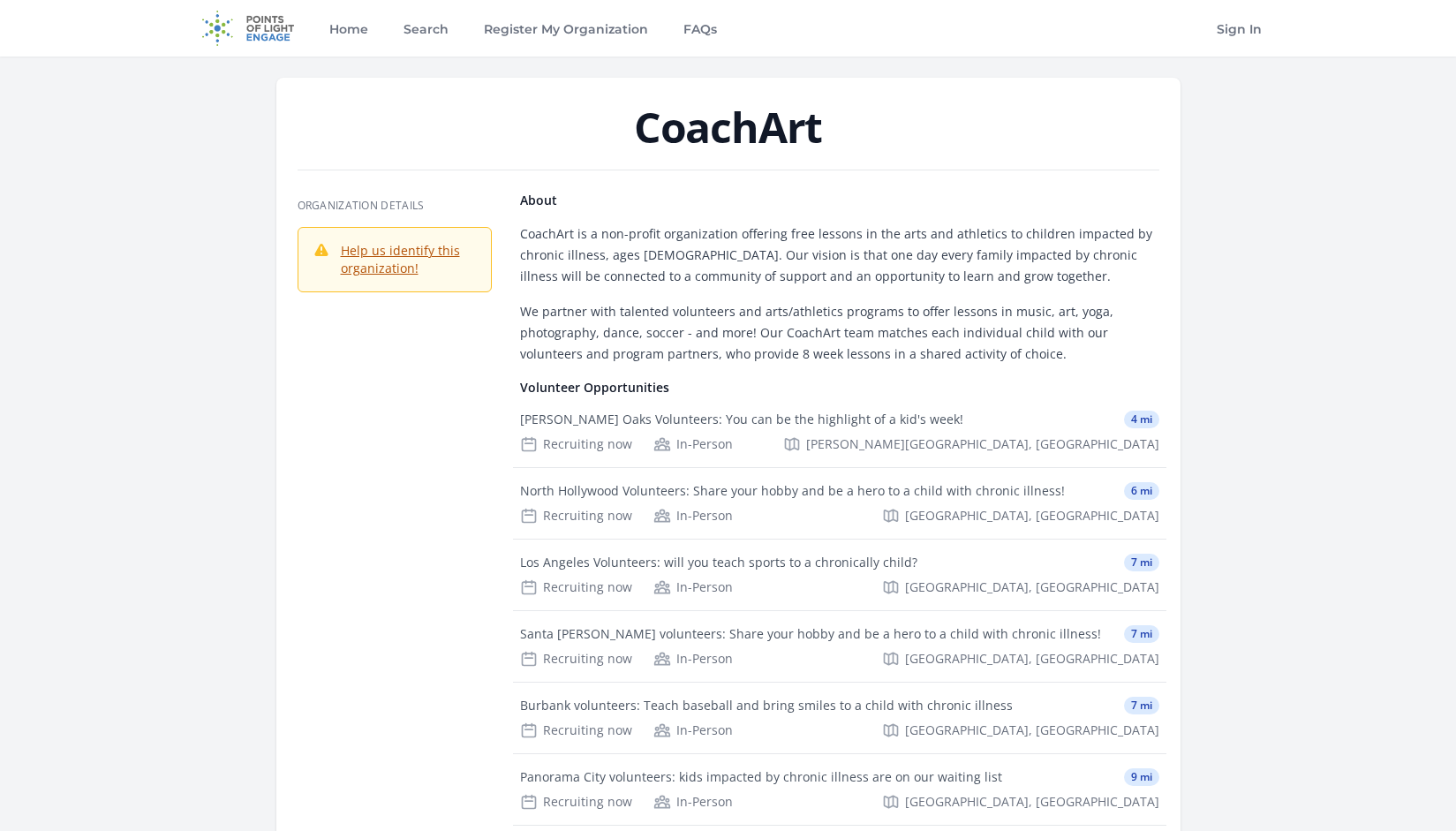 Image resolution: width=1456 pixels, height=831 pixels. I want to click on a: Burbank volunteers: Teach baseball and bring smiles to a child with chronic illness 7 mi Recruiti..., so click(839, 717).